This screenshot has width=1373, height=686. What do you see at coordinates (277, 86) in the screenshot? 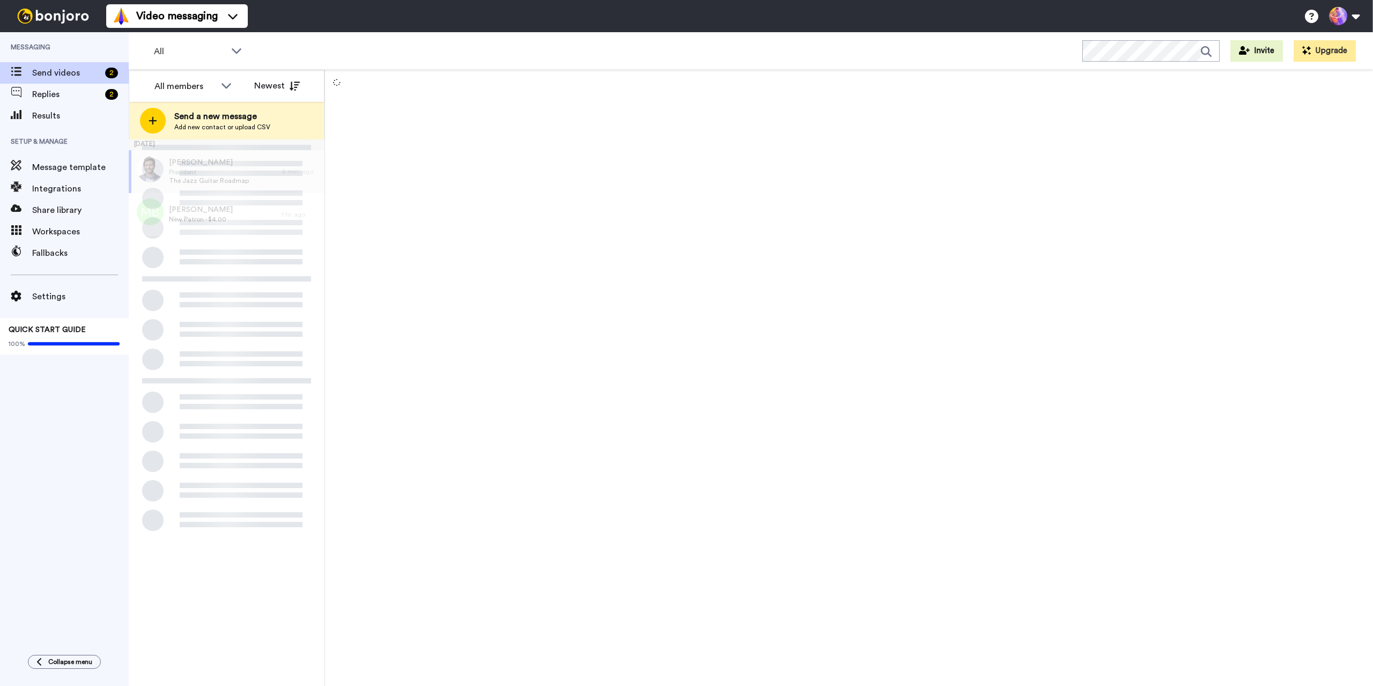
I see `button: Newest` at bounding box center [277, 86].